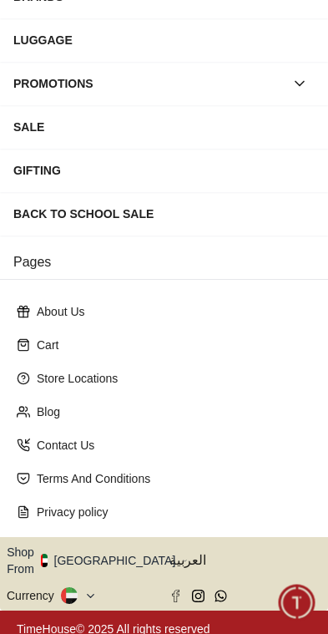  Describe the element at coordinates (241, 393) in the screenshot. I see `span: 02:21 ص` at that location.